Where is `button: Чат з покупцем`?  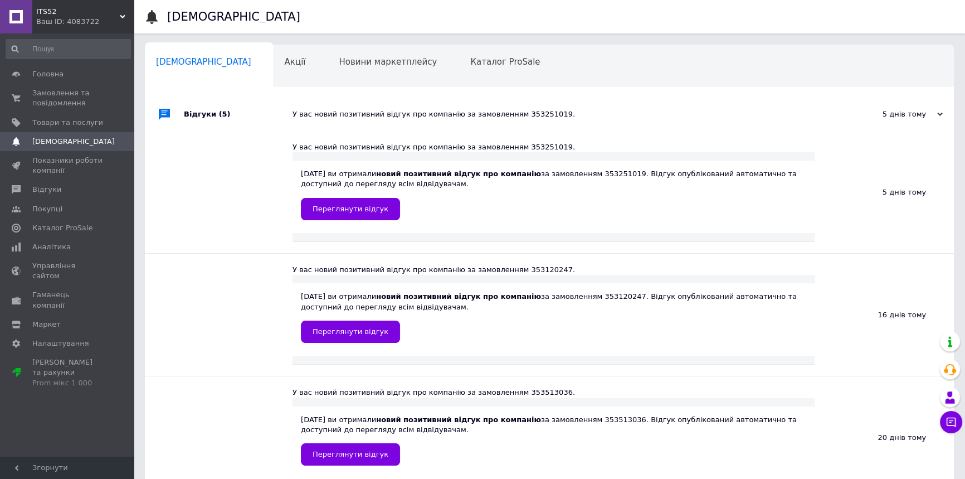
button: Чат з покупцем is located at coordinates (951, 422).